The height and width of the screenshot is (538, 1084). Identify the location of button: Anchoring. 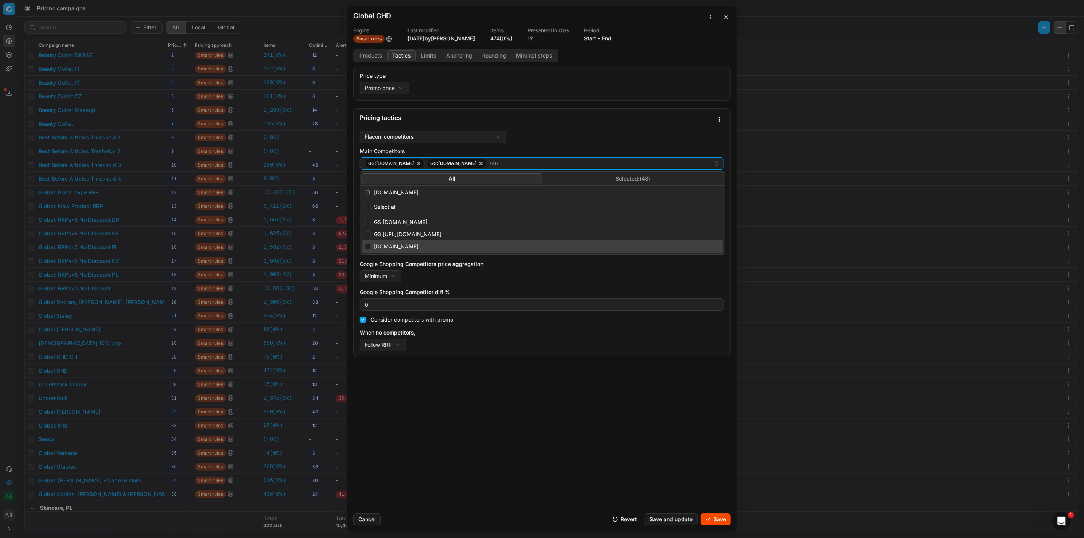
(459, 56).